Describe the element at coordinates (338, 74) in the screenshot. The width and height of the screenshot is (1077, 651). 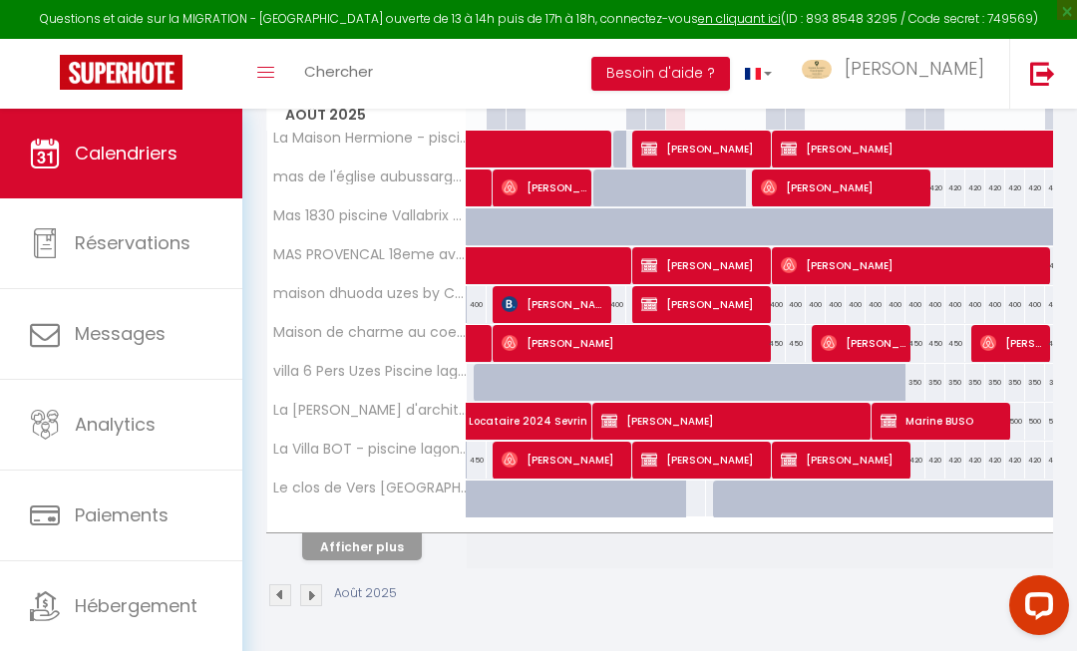
I see `a: Chercher` at that location.